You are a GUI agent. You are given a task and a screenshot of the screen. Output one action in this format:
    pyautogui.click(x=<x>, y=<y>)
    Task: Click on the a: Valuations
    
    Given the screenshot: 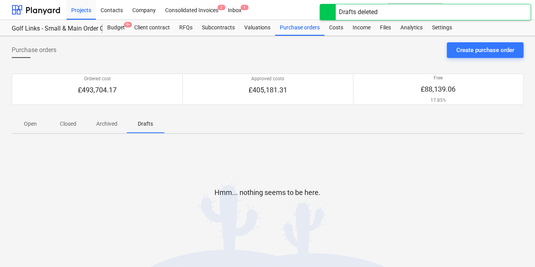 What is the action you would take?
    pyautogui.click(x=257, y=28)
    